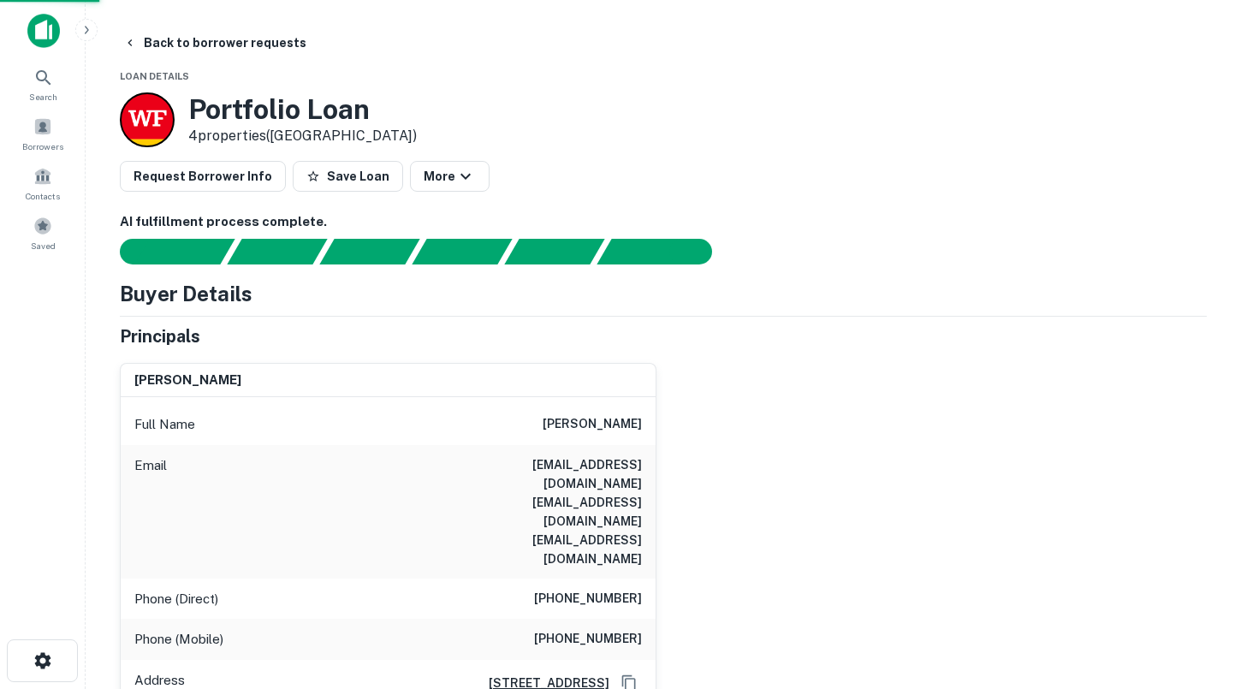  What do you see at coordinates (203, 176) in the screenshot?
I see `button: Request Borrower Info` at bounding box center [203, 176].